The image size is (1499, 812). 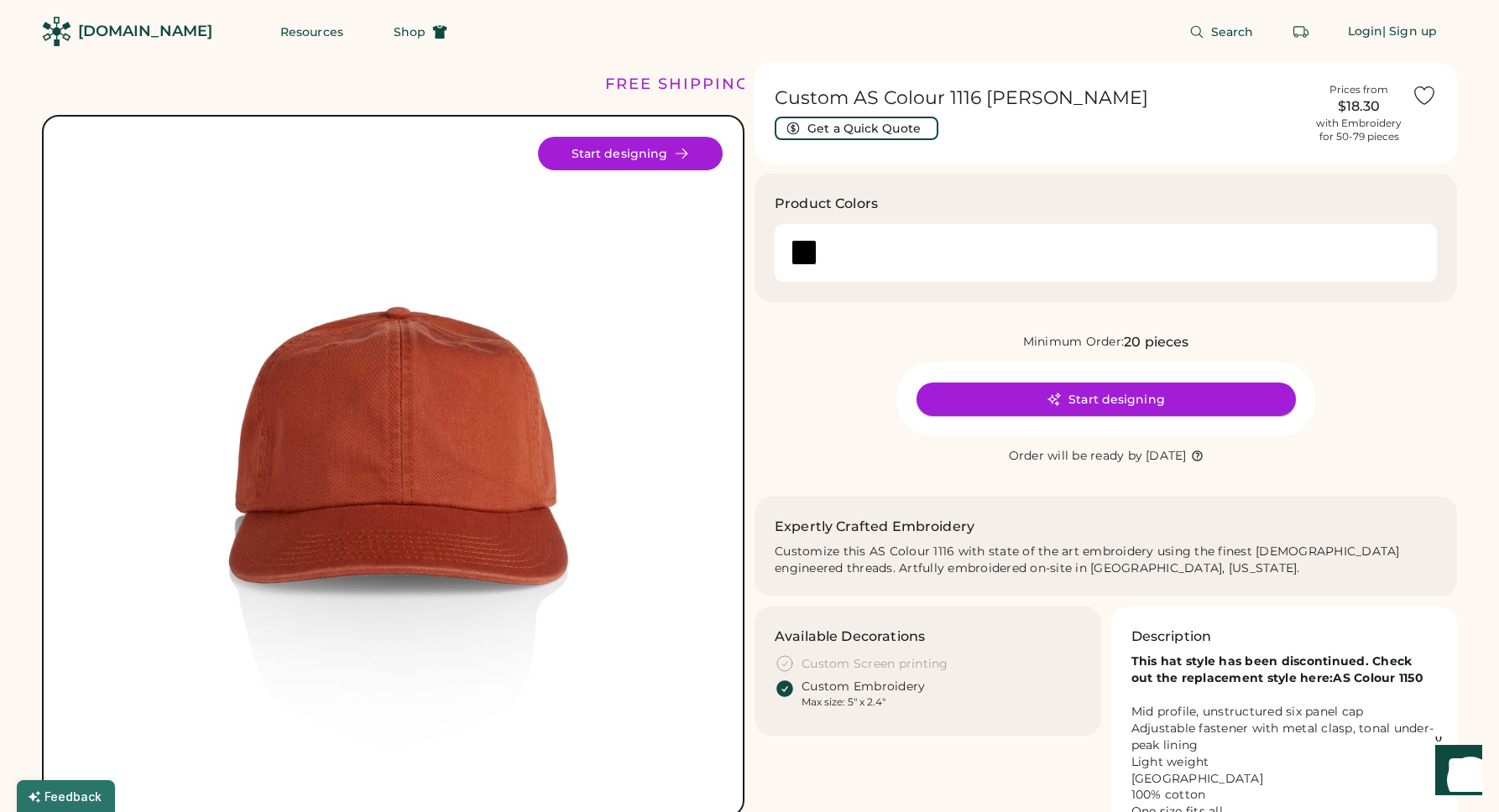 I want to click on div: with Embroidery for 50-79 pieces, so click(x=1358, y=130).